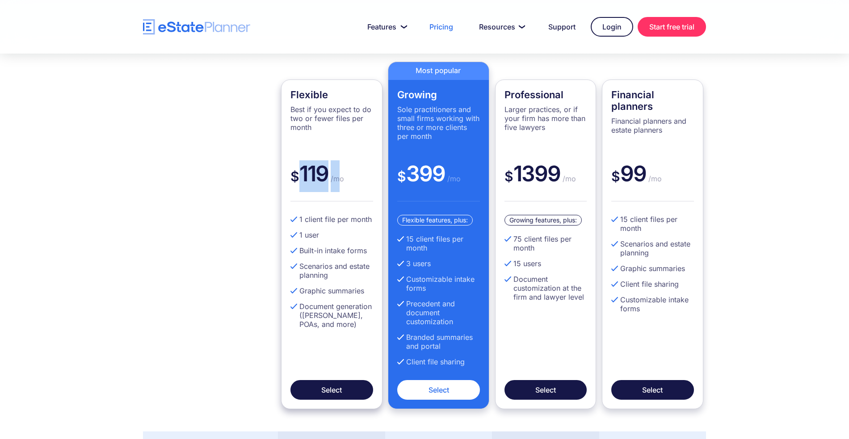 Image resolution: width=849 pixels, height=439 pixels. Describe the element at coordinates (652, 126) in the screenshot. I see `p: Financial planners and estate planners` at that location.